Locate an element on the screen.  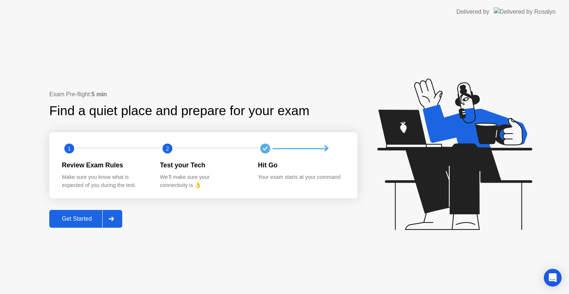
div: Exam Pre-flight: is located at coordinates (203, 94).